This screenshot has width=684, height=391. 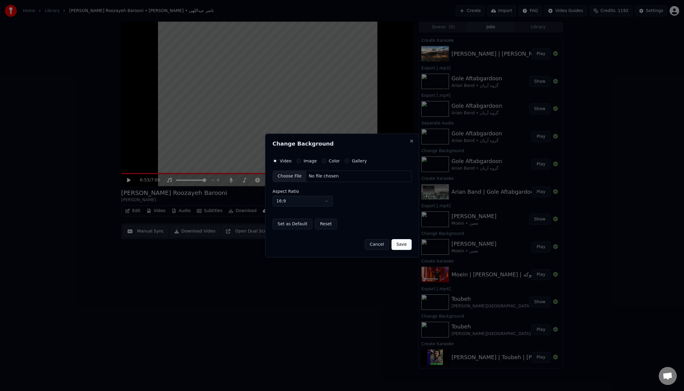 What do you see at coordinates (290, 176) in the screenshot?
I see `div: Choose File` at bounding box center [290, 176].